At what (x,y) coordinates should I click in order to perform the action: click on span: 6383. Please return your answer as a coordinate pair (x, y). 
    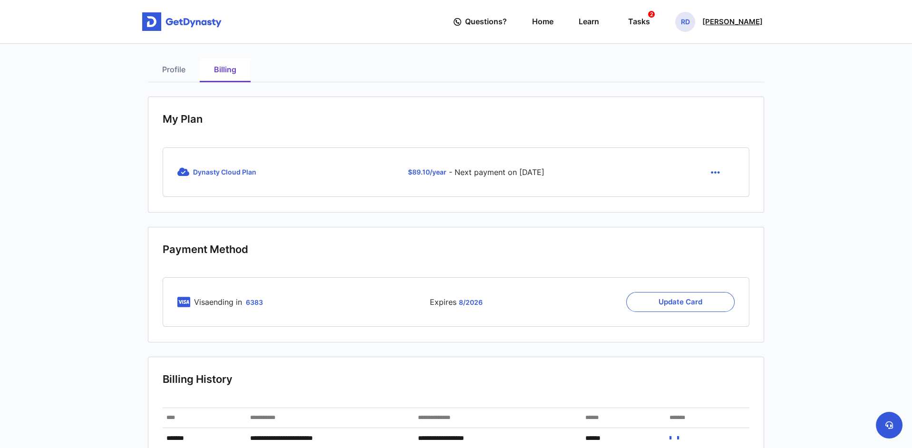
    Looking at the image, I should click on (254, 302).